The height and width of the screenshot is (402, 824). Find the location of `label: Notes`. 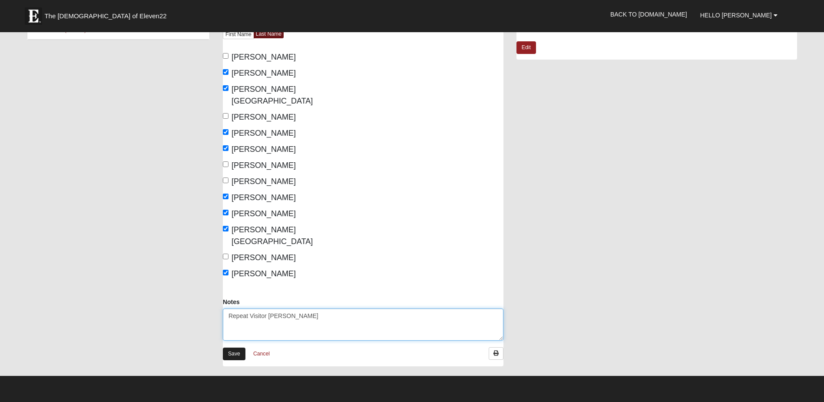

label: Notes is located at coordinates (231, 302).